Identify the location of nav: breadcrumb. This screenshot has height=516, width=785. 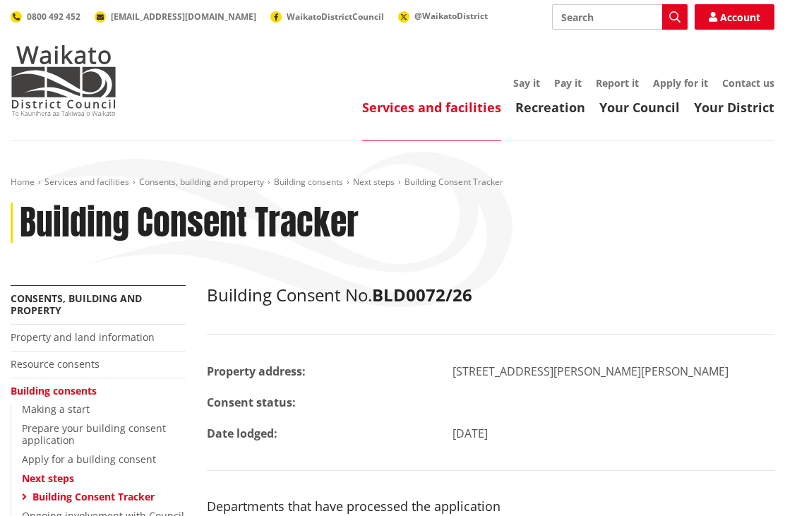
(392, 182).